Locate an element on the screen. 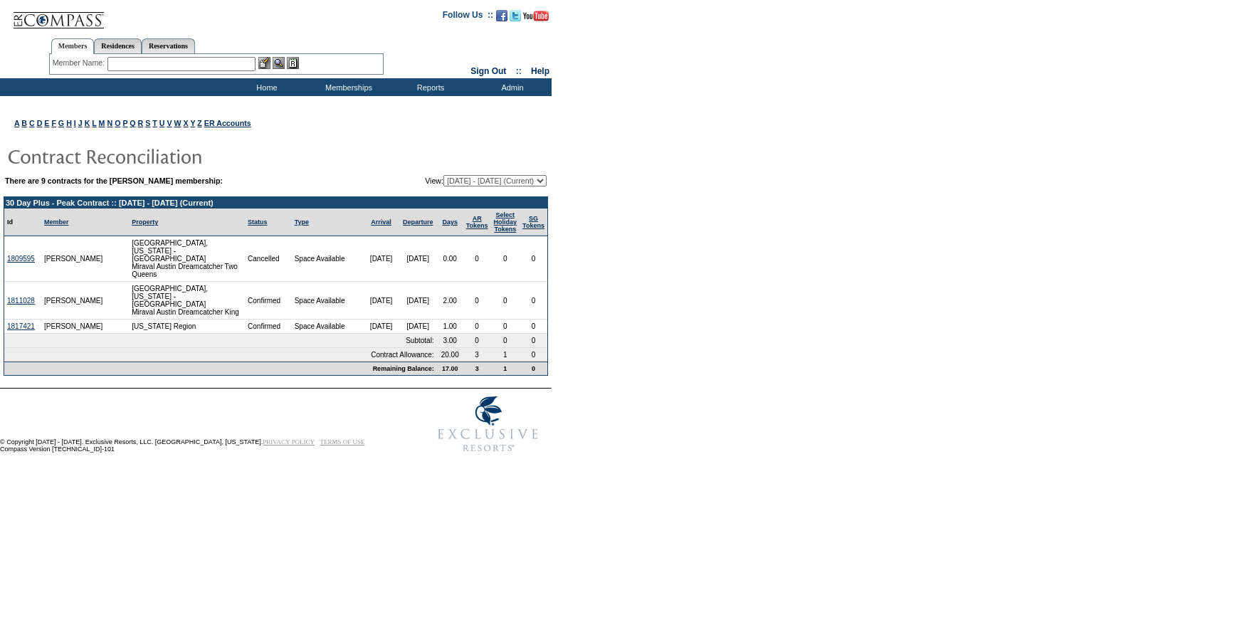 The image size is (1237, 617). a: Follow us on Twitter is located at coordinates (515, 19).